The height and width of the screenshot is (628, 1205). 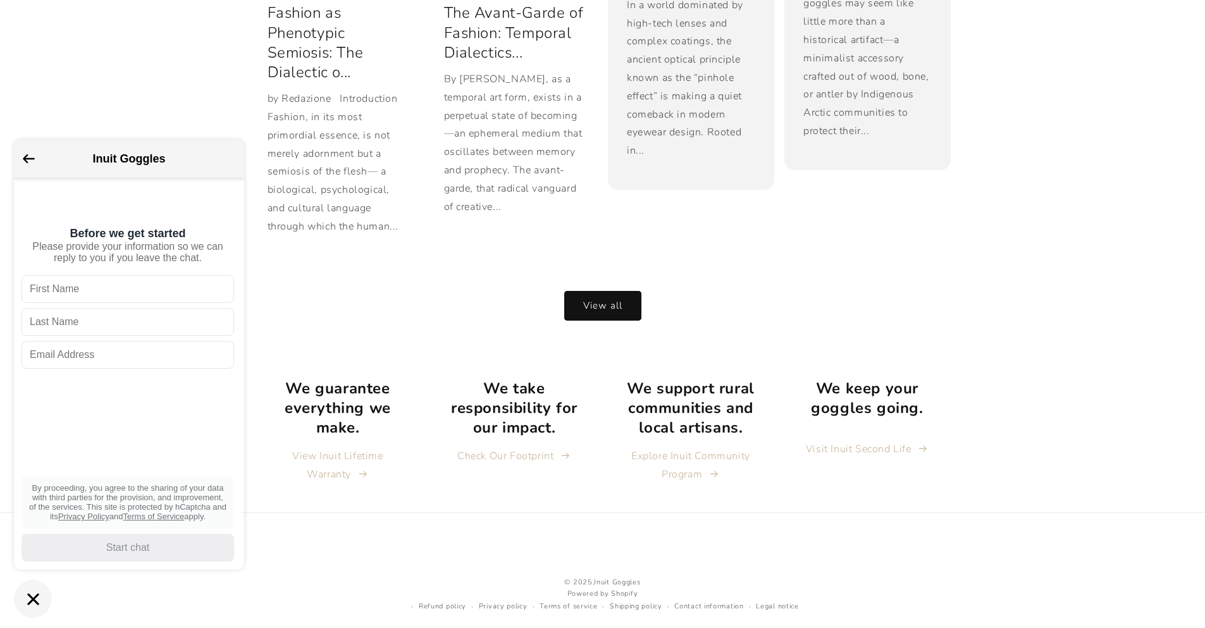 I want to click on a: View all, so click(x=603, y=305).